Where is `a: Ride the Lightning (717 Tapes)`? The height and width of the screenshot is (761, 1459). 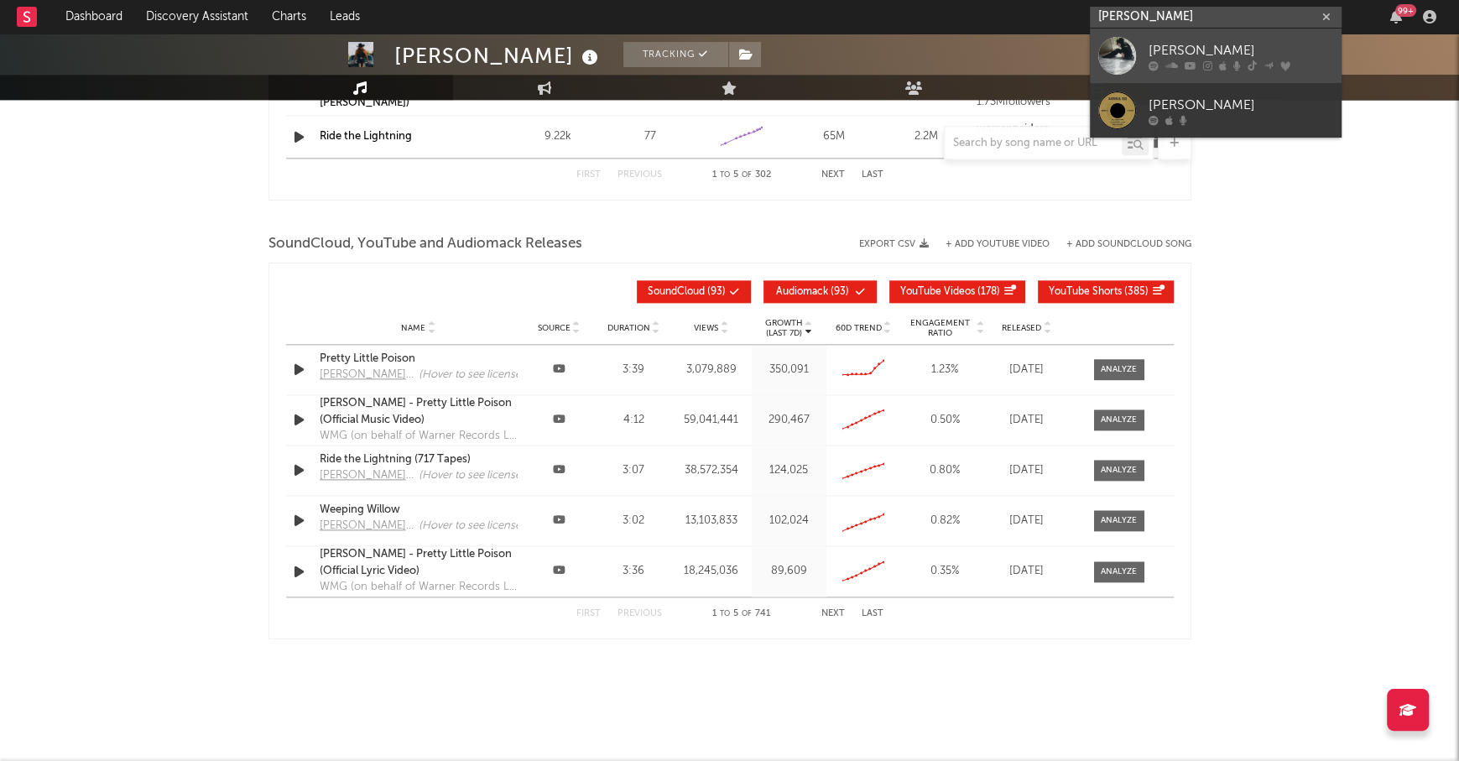 a: Ride the Lightning (717 Tapes) is located at coordinates (419, 460).